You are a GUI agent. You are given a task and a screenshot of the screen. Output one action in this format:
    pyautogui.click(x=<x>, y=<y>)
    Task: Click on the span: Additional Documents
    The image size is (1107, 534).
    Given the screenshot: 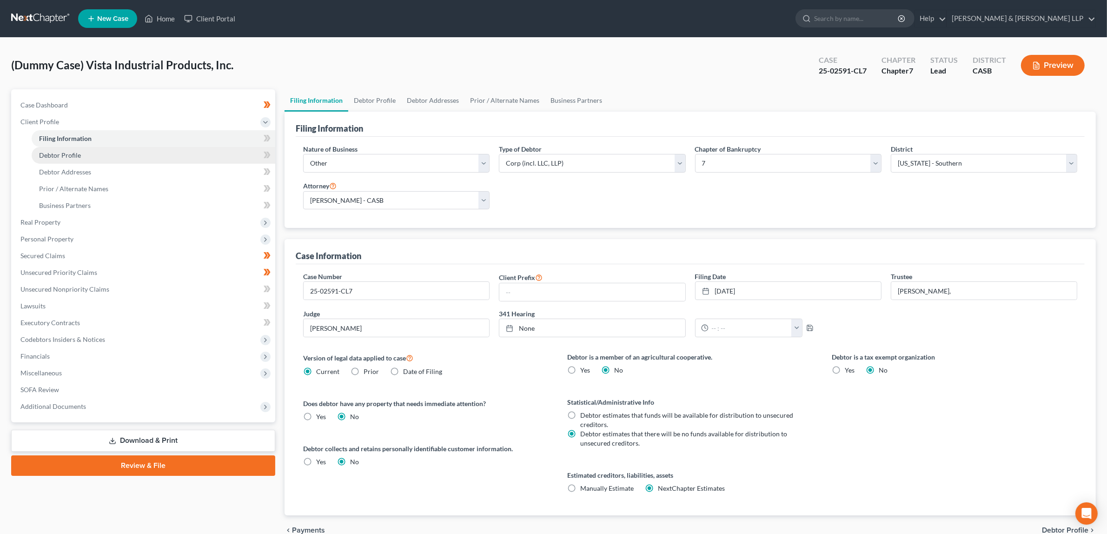 What is the action you would take?
    pyautogui.click(x=53, y=406)
    